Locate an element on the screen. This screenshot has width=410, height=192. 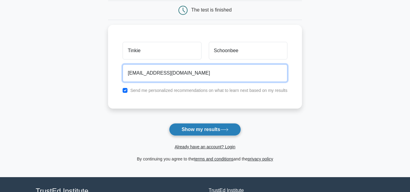
button: Show my results is located at coordinates (205, 129).